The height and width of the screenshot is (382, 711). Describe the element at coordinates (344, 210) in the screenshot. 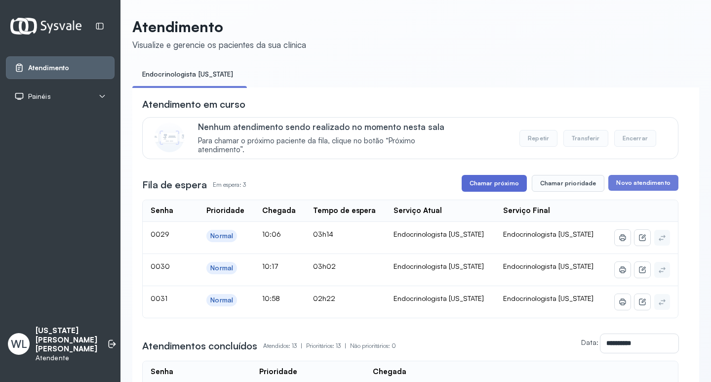

I see `div: Tempo de espera` at that location.